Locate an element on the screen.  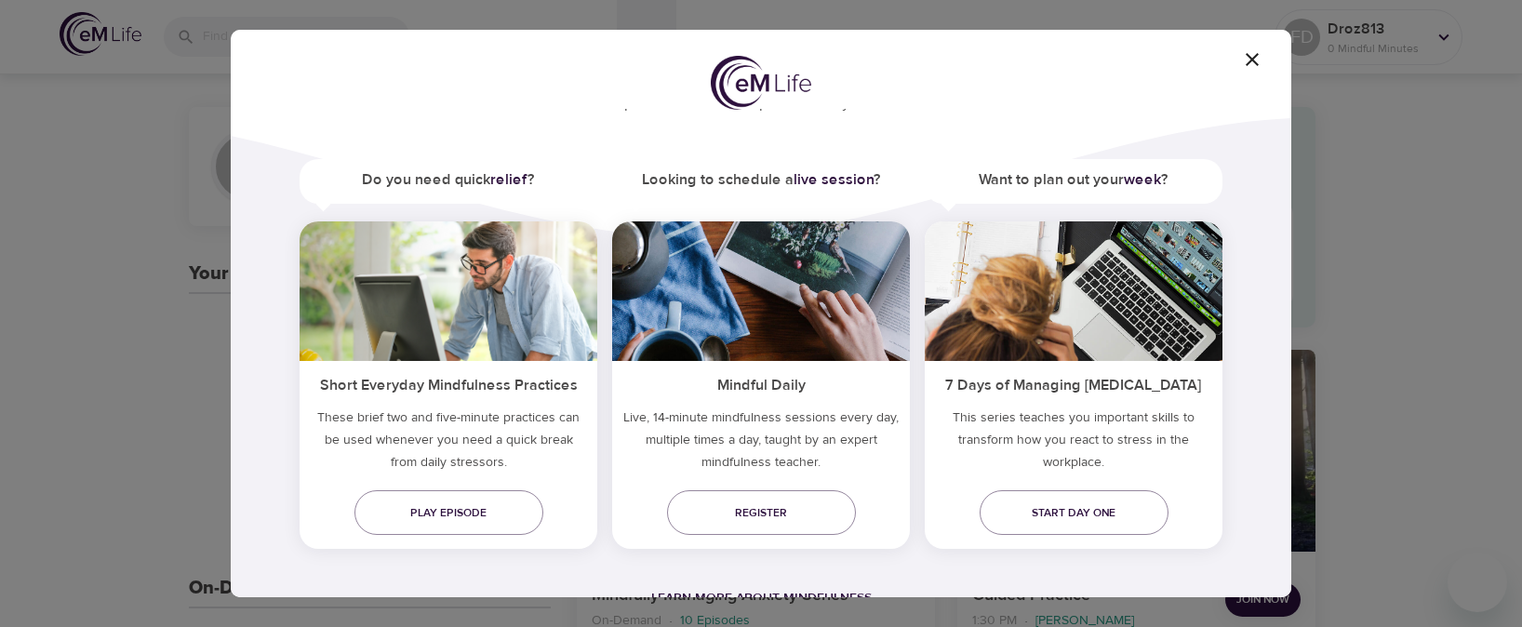
h5: Do you need quick ? is located at coordinates (448, 180).